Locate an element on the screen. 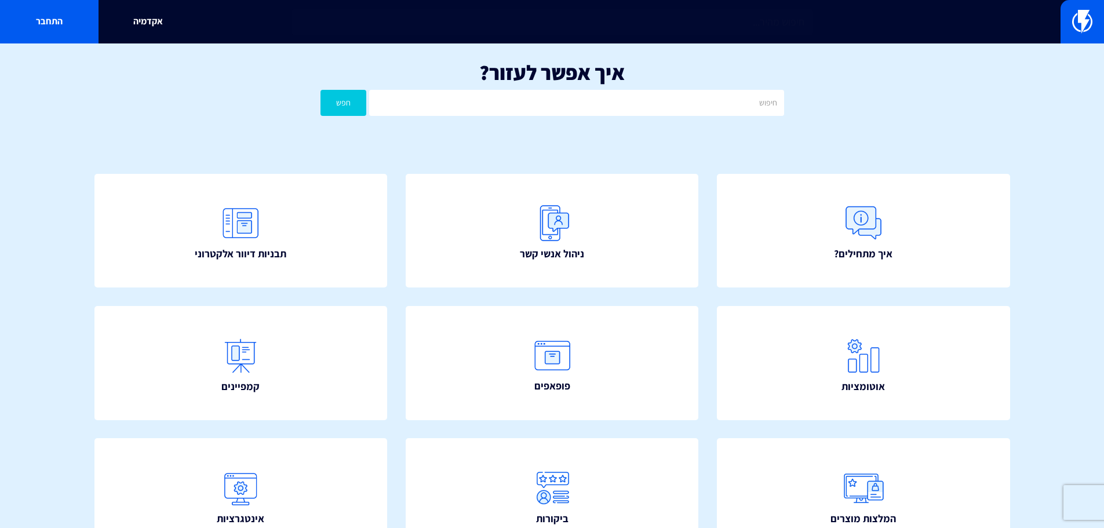 The height and width of the screenshot is (528, 1104). span: אוטומציות is located at coordinates (863, 387).